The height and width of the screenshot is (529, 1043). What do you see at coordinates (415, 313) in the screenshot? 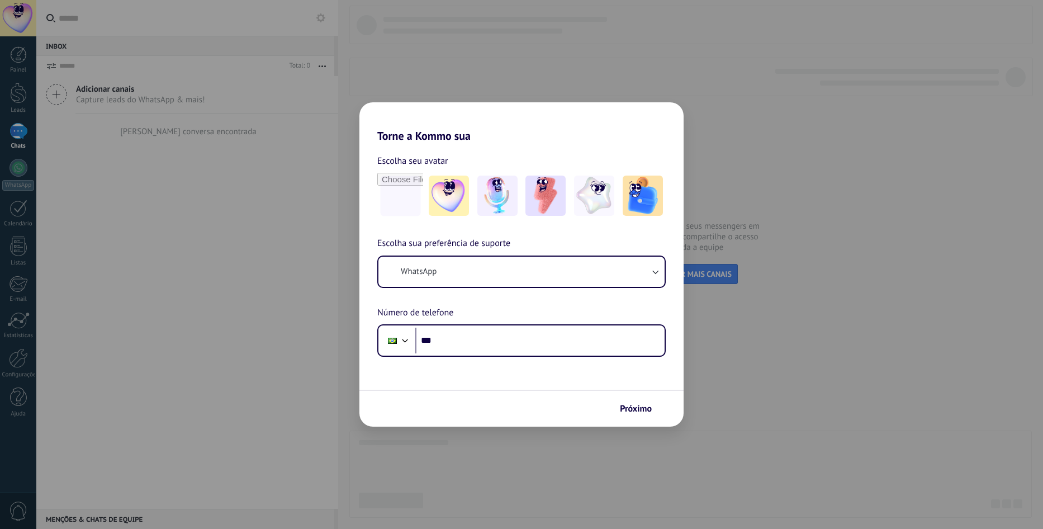
I see `span: Número de telefone` at bounding box center [415, 313].